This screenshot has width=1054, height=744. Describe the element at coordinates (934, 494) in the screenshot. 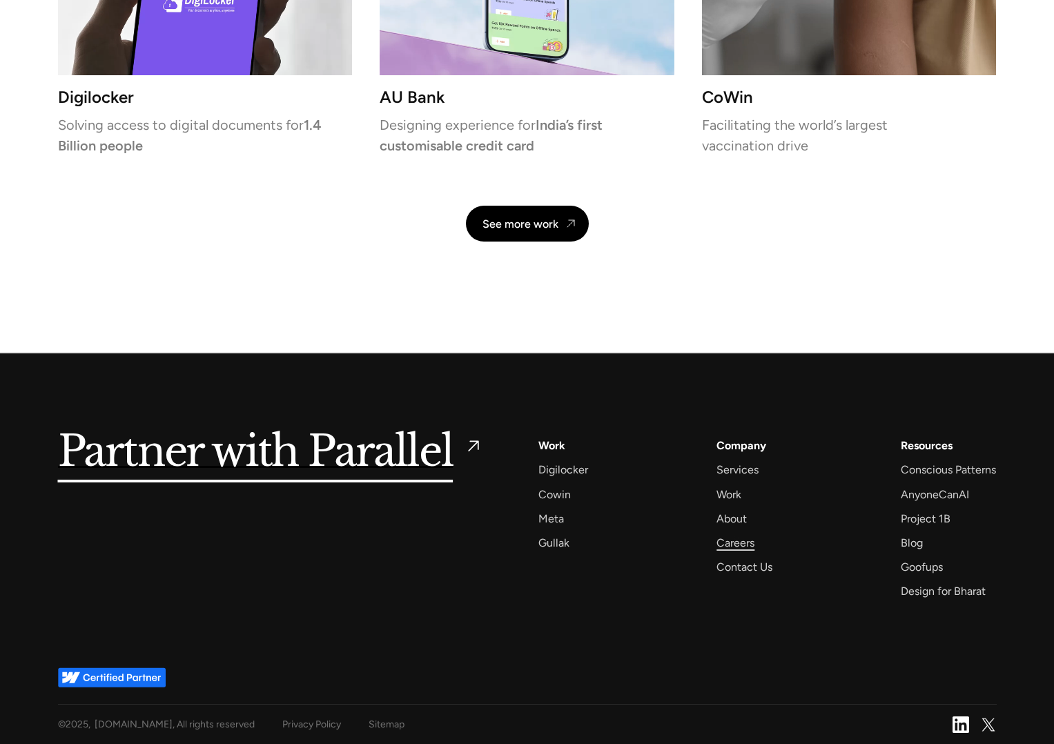

I see `div: AnyoneCanAI` at that location.